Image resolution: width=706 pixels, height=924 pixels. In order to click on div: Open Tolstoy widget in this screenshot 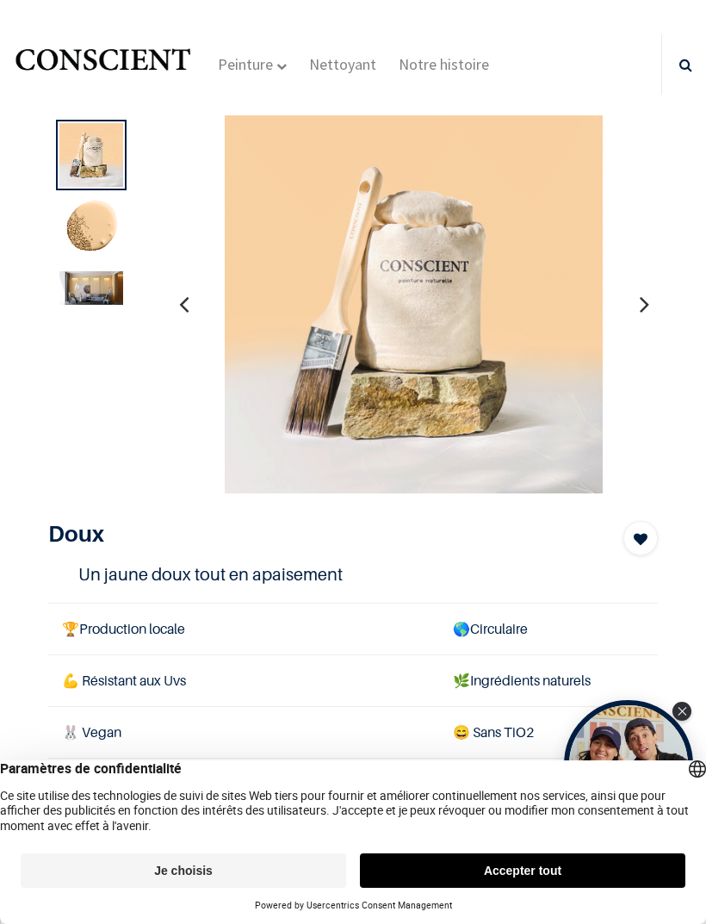, I will do `click(629, 765)`.